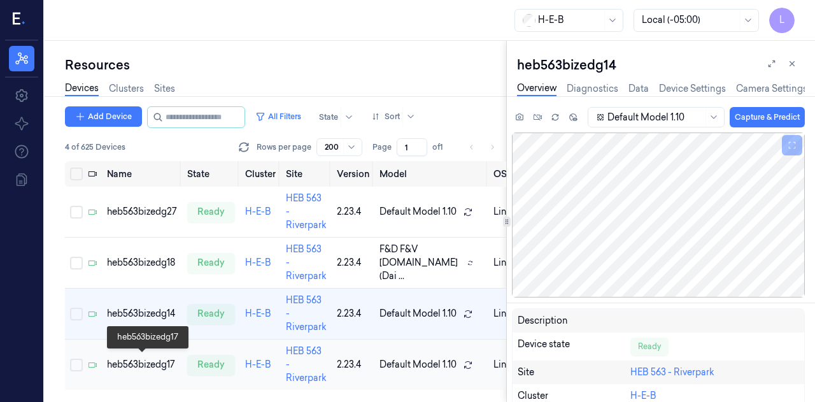 Image resolution: width=815 pixels, height=402 pixels. What do you see at coordinates (103, 117) in the screenshot?
I see `button: Add Device` at bounding box center [103, 117].